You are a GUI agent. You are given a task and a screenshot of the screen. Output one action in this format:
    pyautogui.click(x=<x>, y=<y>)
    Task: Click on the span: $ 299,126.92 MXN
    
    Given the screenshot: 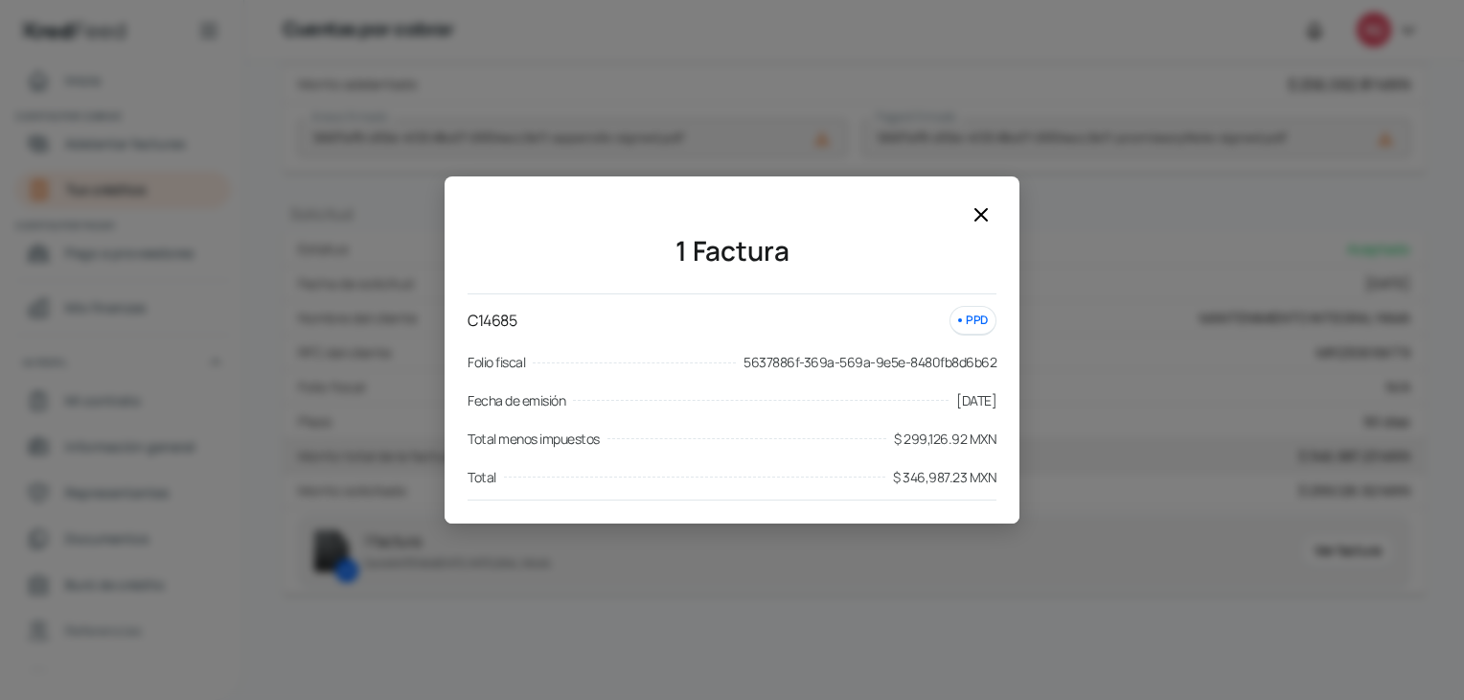 What is the action you would take?
    pyautogui.click(x=945, y=439)
    